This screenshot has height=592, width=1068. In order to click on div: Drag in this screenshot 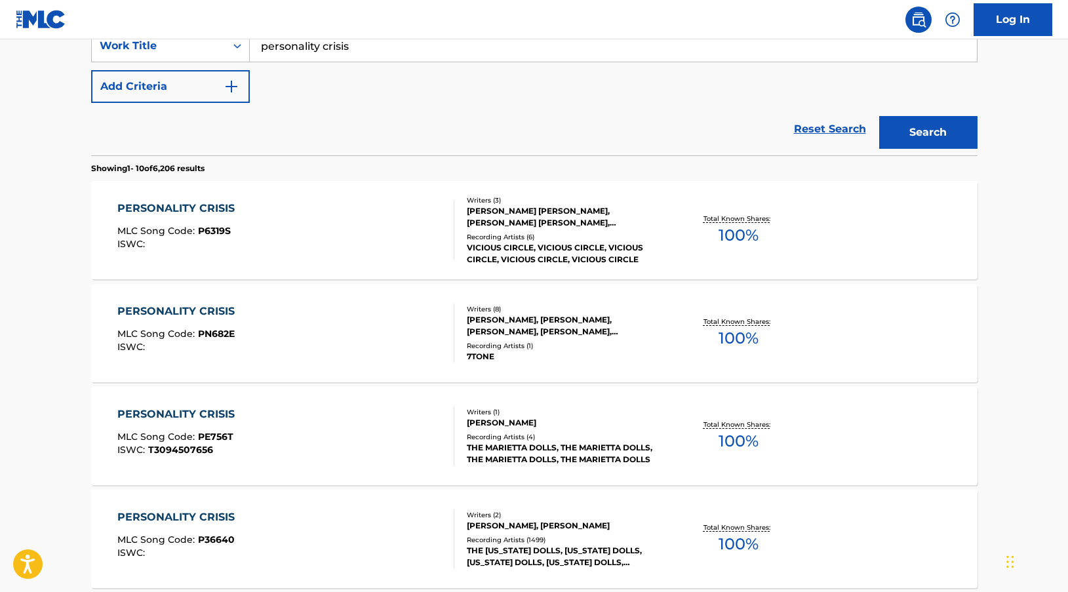, I will do `click(1011, 562)`.